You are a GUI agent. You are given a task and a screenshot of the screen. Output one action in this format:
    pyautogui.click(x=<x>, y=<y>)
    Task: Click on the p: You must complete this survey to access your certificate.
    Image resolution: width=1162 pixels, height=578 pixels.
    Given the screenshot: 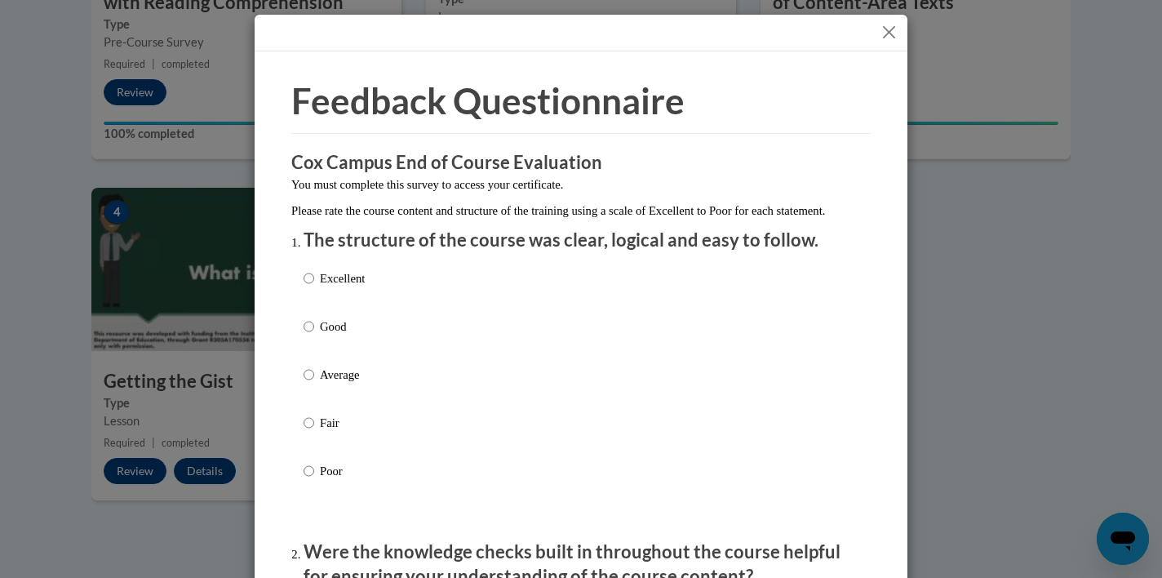 What is the action you would take?
    pyautogui.click(x=581, y=184)
    